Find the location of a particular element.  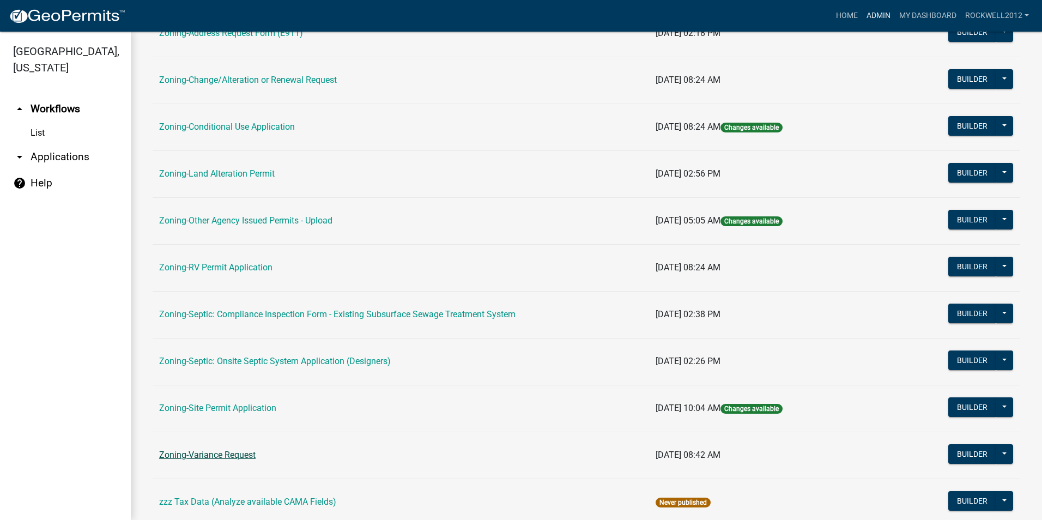

a: My Dashboard is located at coordinates (927, 16).